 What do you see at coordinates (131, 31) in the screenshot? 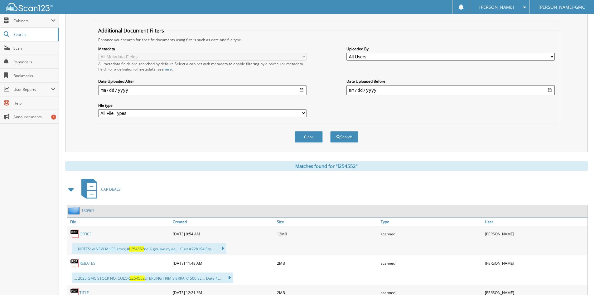
I see `legend: Additional Document Filters` at bounding box center [131, 31].